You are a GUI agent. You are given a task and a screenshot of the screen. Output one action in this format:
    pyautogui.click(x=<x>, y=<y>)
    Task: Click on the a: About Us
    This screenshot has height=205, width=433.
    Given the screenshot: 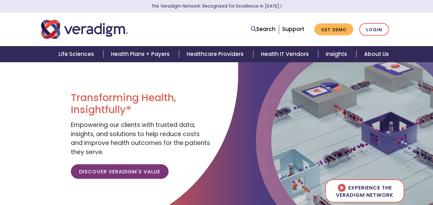 What is the action you would take?
    pyautogui.click(x=376, y=54)
    